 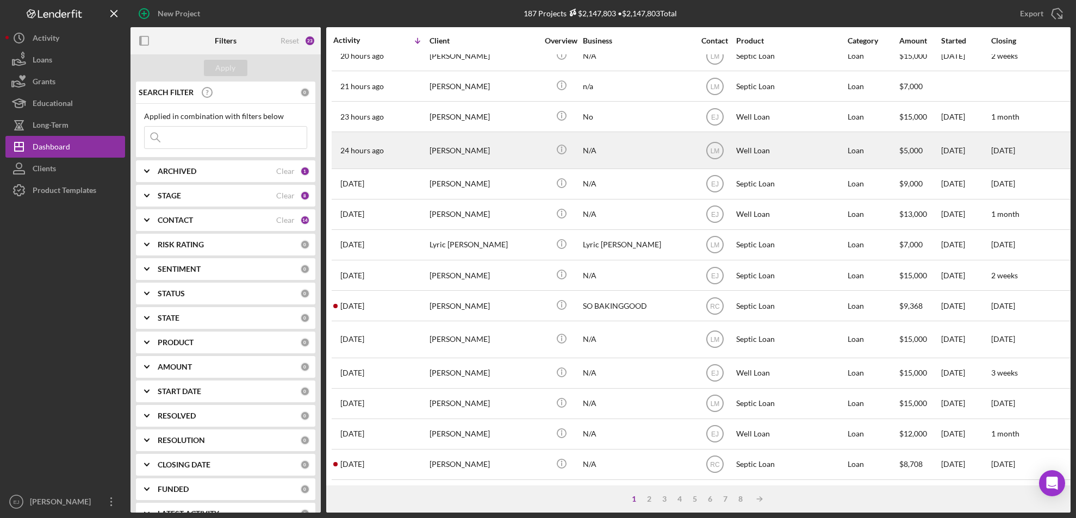 What do you see at coordinates (726, 499) in the screenshot?
I see `div: 7` at bounding box center [726, 499].